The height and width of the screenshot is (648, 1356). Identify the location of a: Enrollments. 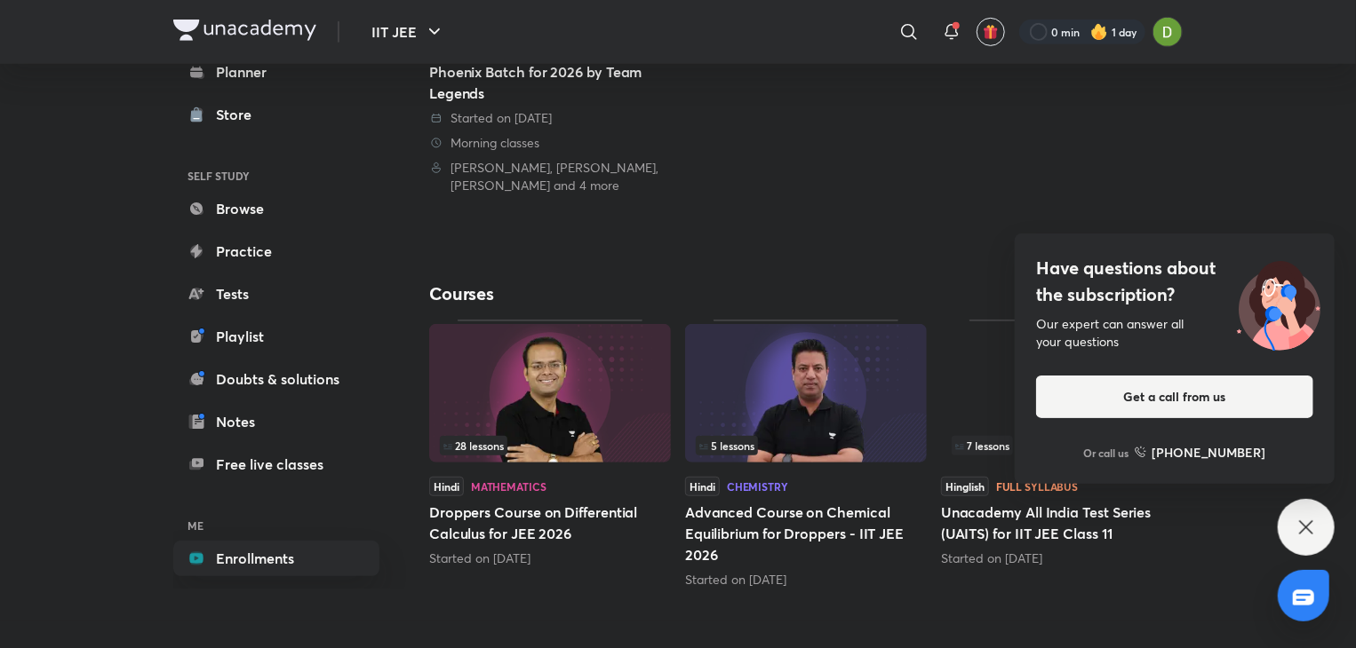
(276, 559).